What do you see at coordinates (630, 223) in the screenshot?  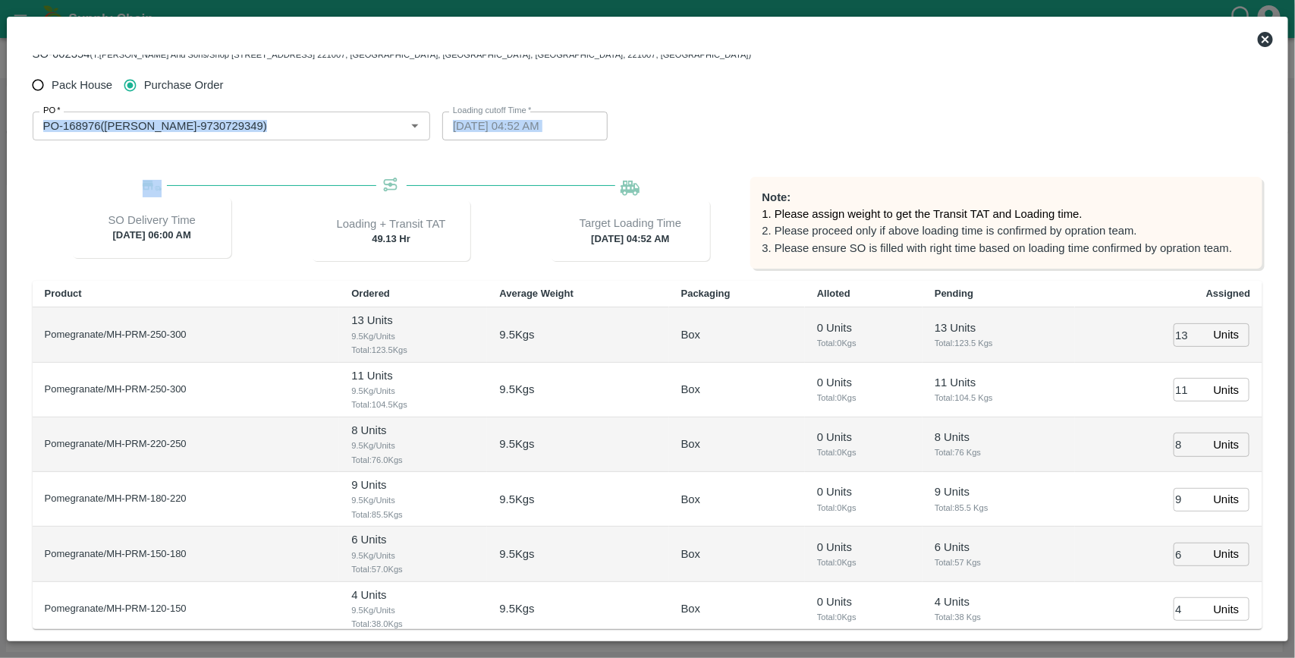 I see `p: Target Loading Time` at bounding box center [630, 223].